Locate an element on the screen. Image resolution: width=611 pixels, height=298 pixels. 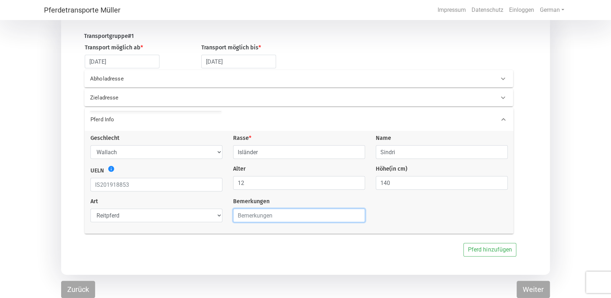
a: German is located at coordinates (552, 10).